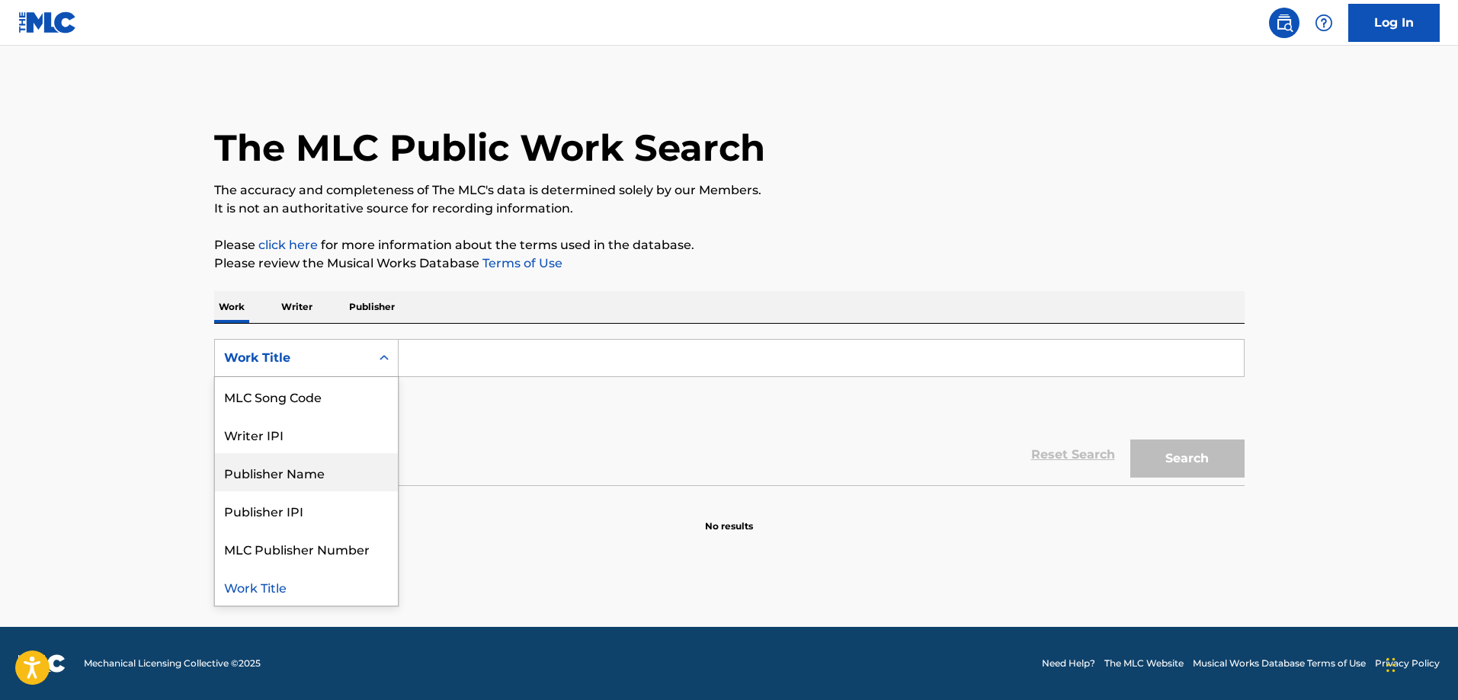 This screenshot has height=700, width=1458. What do you see at coordinates (172, 664) in the screenshot?
I see `span: Mechanical Licensing Collective © 2025` at bounding box center [172, 664].